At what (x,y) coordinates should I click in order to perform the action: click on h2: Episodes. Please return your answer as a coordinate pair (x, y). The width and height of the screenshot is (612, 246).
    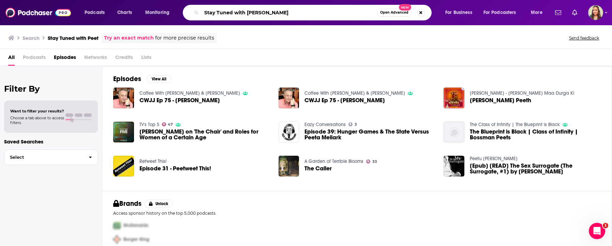
    Looking at the image, I should click on (127, 79).